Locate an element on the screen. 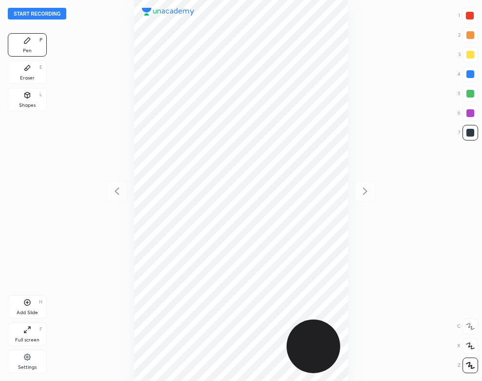 The width and height of the screenshot is (482, 381). div: X is located at coordinates (468, 346).